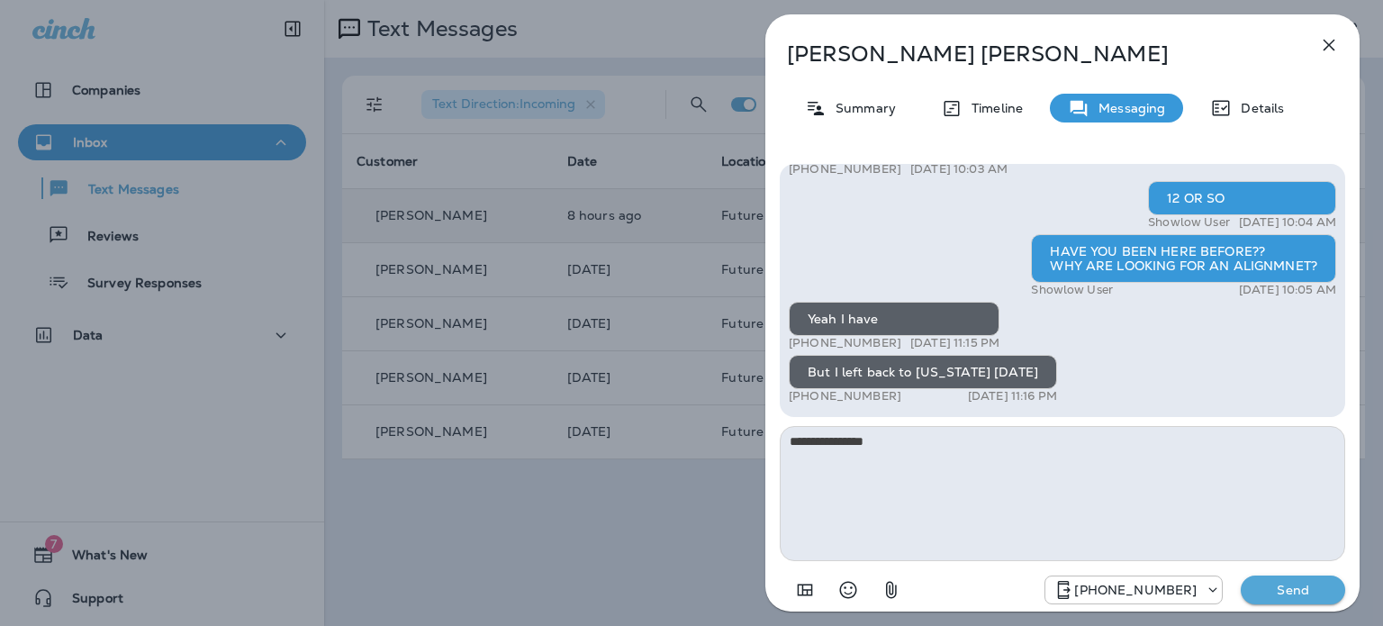  What do you see at coordinates (1258, 108) in the screenshot?
I see `p: Details` at bounding box center [1258, 108].